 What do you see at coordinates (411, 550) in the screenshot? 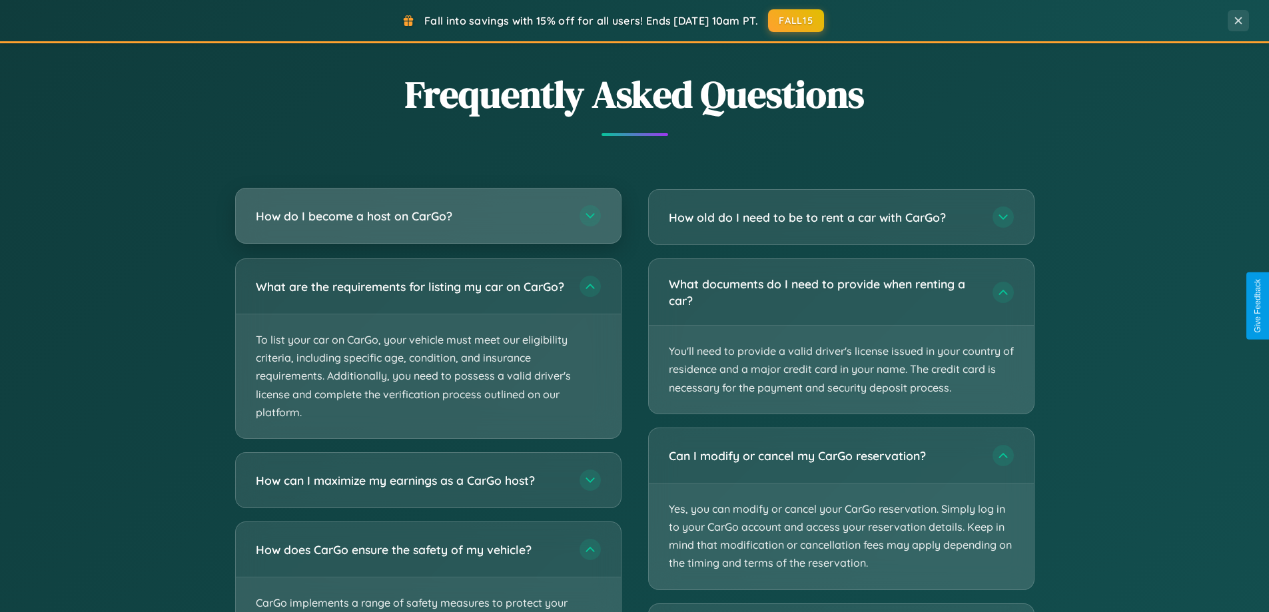
I see `h3: How does CarGo ensure the safety of my vehicle?` at bounding box center [411, 550].